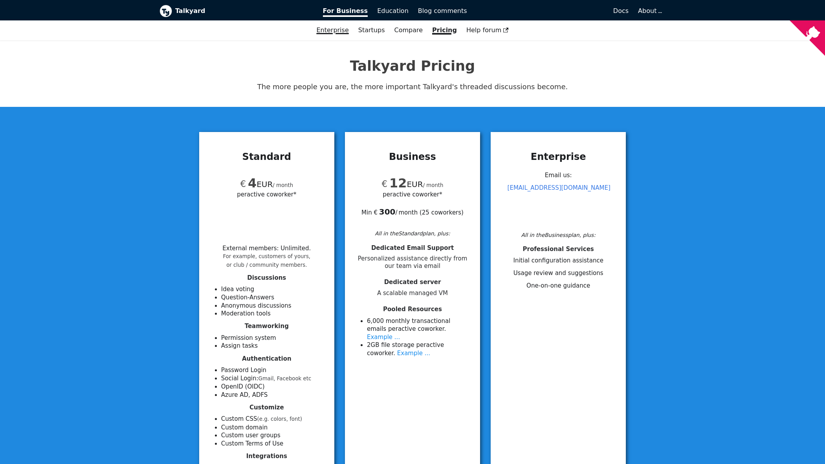  Describe the element at coordinates (345, 11) in the screenshot. I see `a: For Business` at that location.